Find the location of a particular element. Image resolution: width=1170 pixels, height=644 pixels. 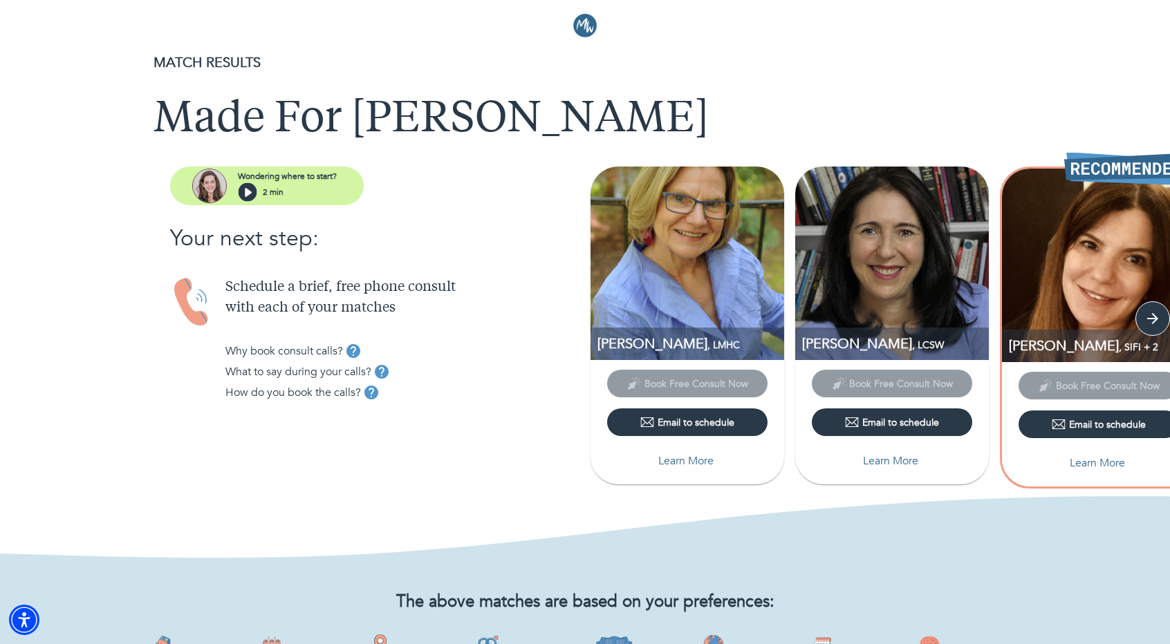

p: Wondering where to start? is located at coordinates (287, 176).